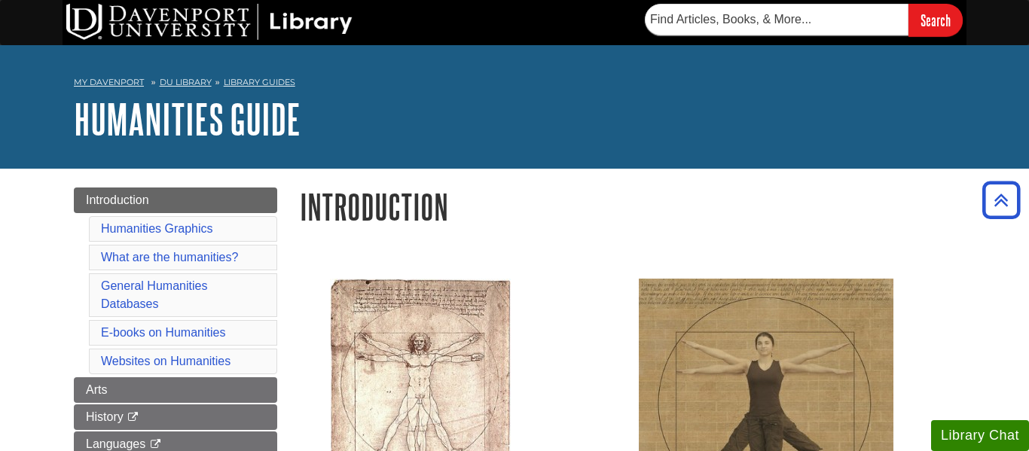  I want to click on span: Languages, so click(115, 444).